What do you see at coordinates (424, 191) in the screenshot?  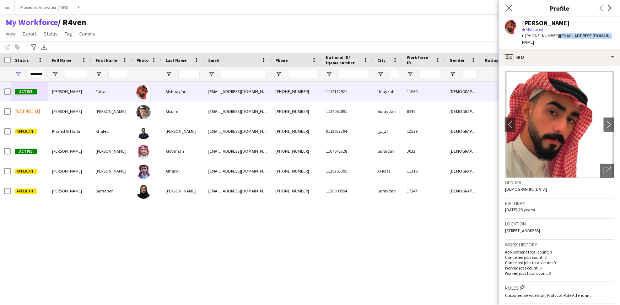 I see `div: 17247` at bounding box center [424, 191].